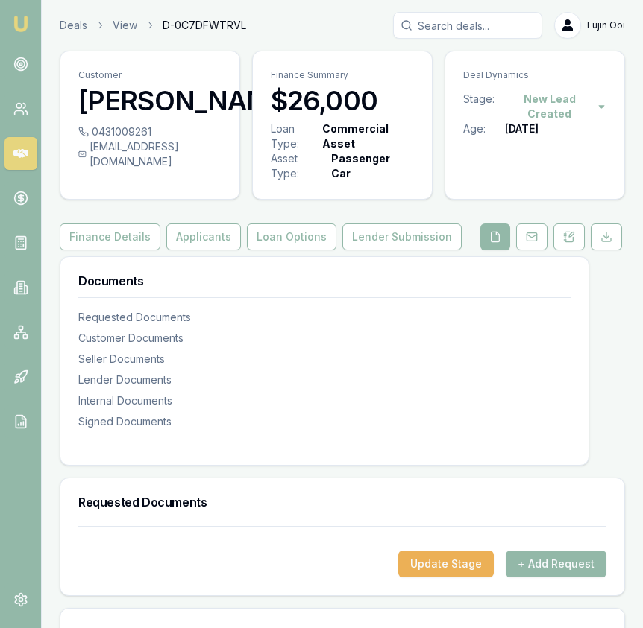  I want to click on button: Applicants, so click(204, 237).